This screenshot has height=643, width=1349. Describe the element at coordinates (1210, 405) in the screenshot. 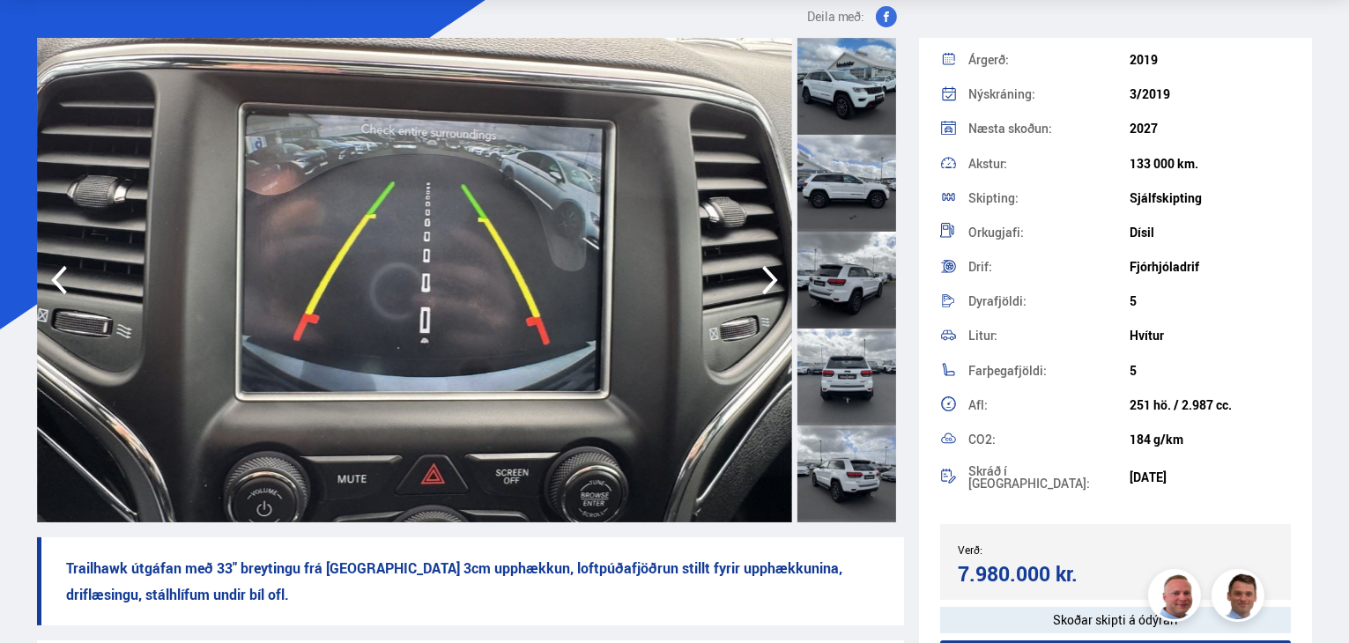

I see `div: 251 hö. / 2.987 cc.` at that location.